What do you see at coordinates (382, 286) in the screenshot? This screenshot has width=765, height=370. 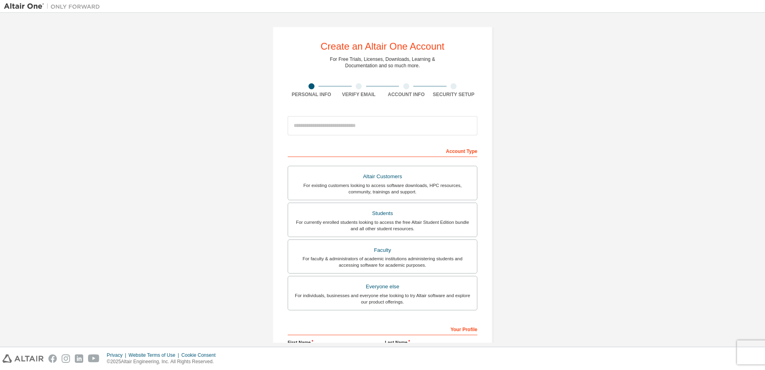 I see `div: Everyone else` at bounding box center [382, 286].